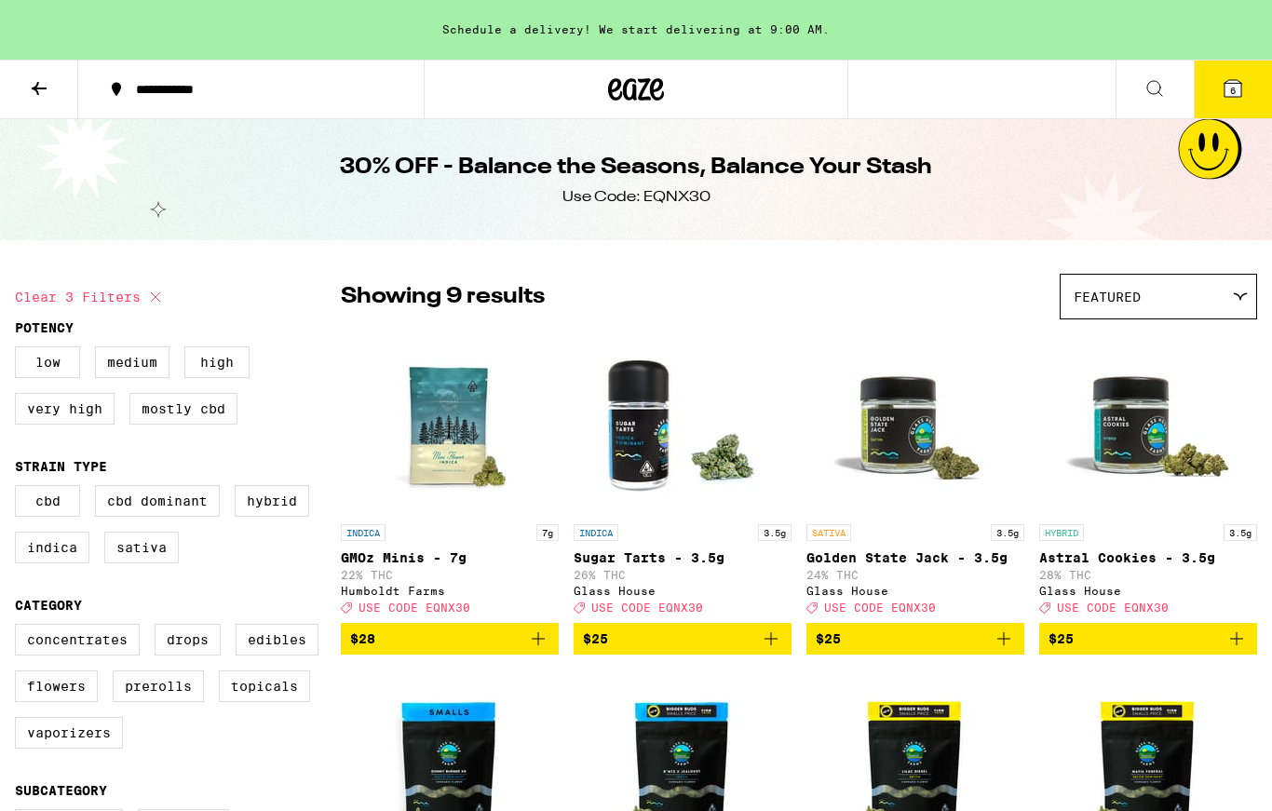 The height and width of the screenshot is (811, 1272). I want to click on p: 24% THC, so click(915, 575).